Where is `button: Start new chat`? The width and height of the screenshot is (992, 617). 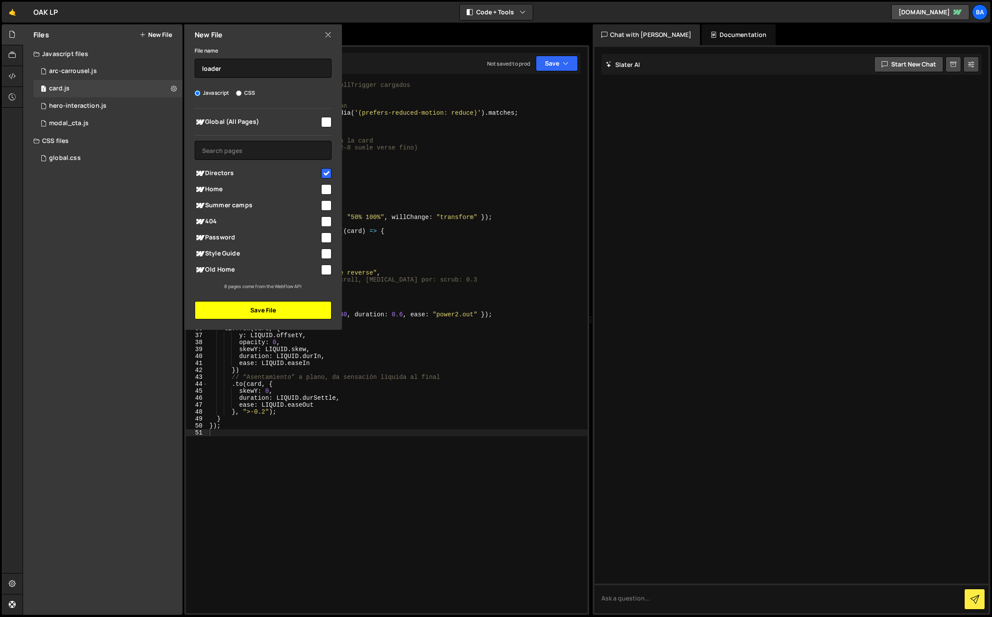 button: Start new chat is located at coordinates (908, 64).